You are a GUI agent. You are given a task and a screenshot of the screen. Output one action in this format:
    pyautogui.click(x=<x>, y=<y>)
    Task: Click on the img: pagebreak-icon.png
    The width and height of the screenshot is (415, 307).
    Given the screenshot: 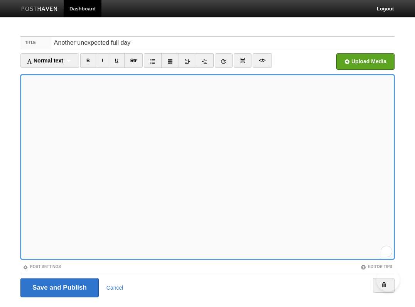 What is the action you would take?
    pyautogui.click(x=243, y=61)
    